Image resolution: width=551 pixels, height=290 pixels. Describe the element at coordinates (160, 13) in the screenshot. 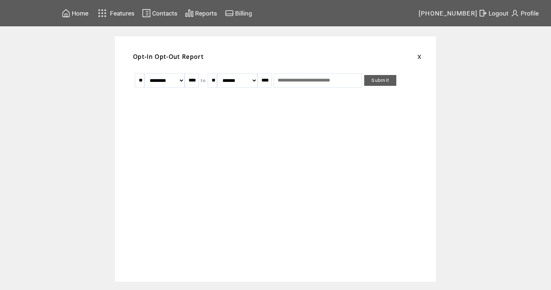

I see `a: Contacts` at that location.